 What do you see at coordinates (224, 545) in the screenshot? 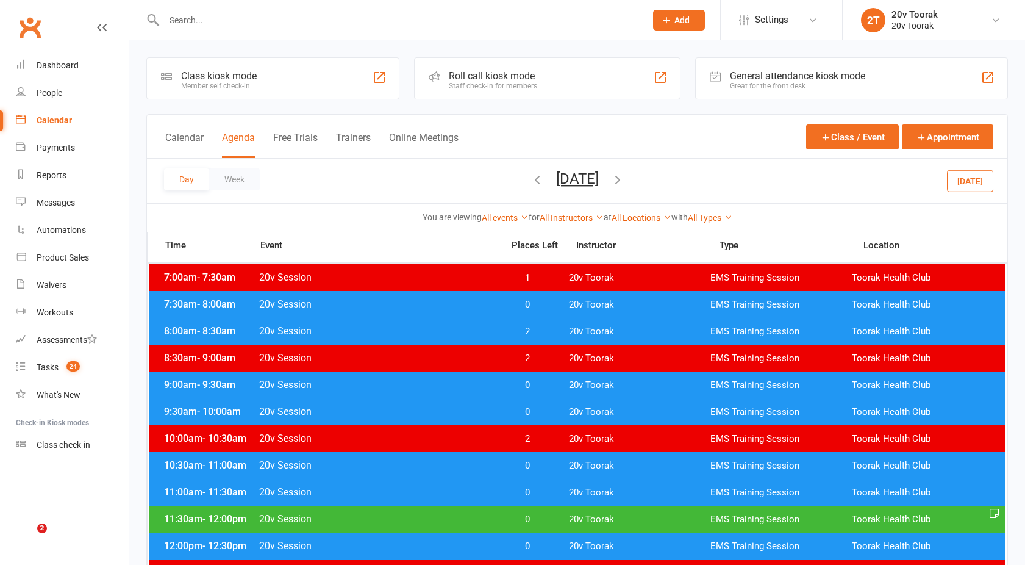
I see `span: - 12:30pm` at bounding box center [224, 545].